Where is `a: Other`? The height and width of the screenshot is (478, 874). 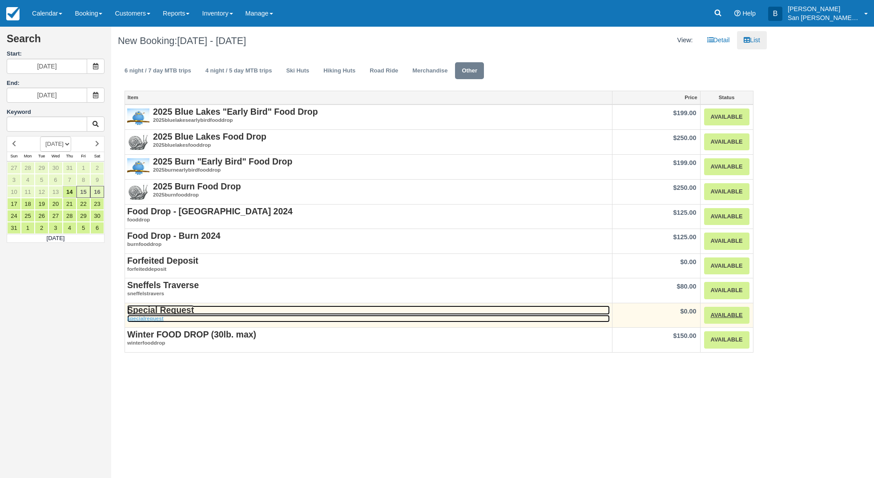 a: Other is located at coordinates (469, 71).